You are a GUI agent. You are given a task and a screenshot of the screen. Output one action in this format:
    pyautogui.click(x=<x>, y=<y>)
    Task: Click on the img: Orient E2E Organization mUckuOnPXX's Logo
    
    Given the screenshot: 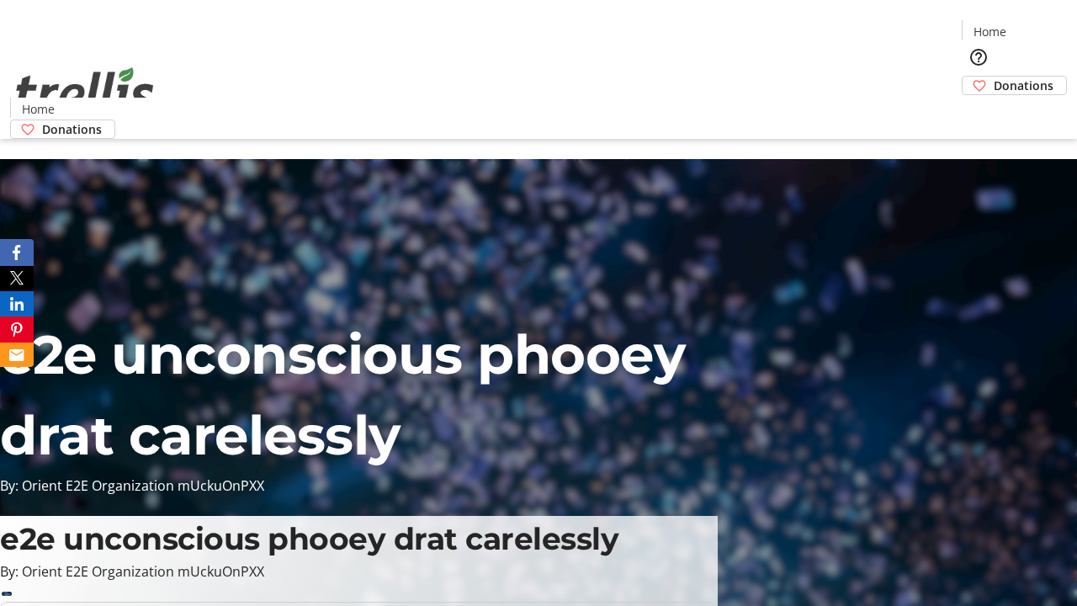 What is the action you would take?
    pyautogui.click(x=85, y=91)
    